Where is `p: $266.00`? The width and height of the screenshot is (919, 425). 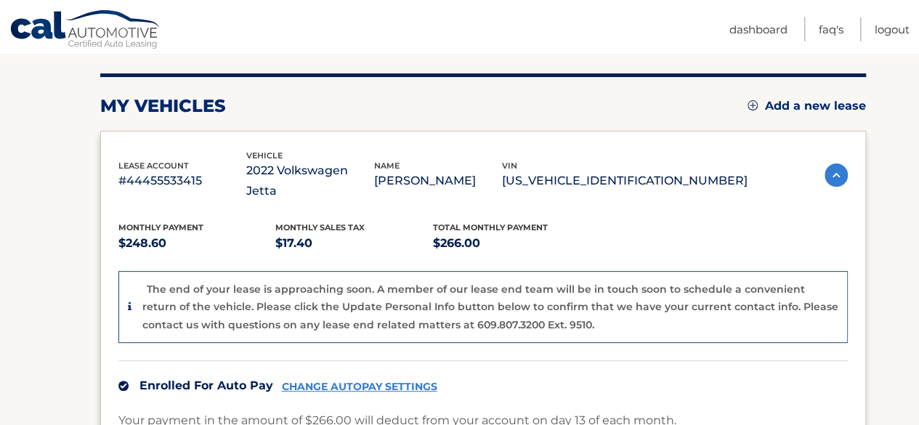 p: $266.00 is located at coordinates (512, 243).